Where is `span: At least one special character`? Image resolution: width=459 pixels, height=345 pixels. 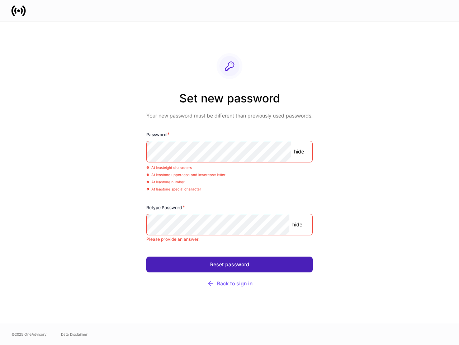
span: At least one special character is located at coordinates (174, 189).